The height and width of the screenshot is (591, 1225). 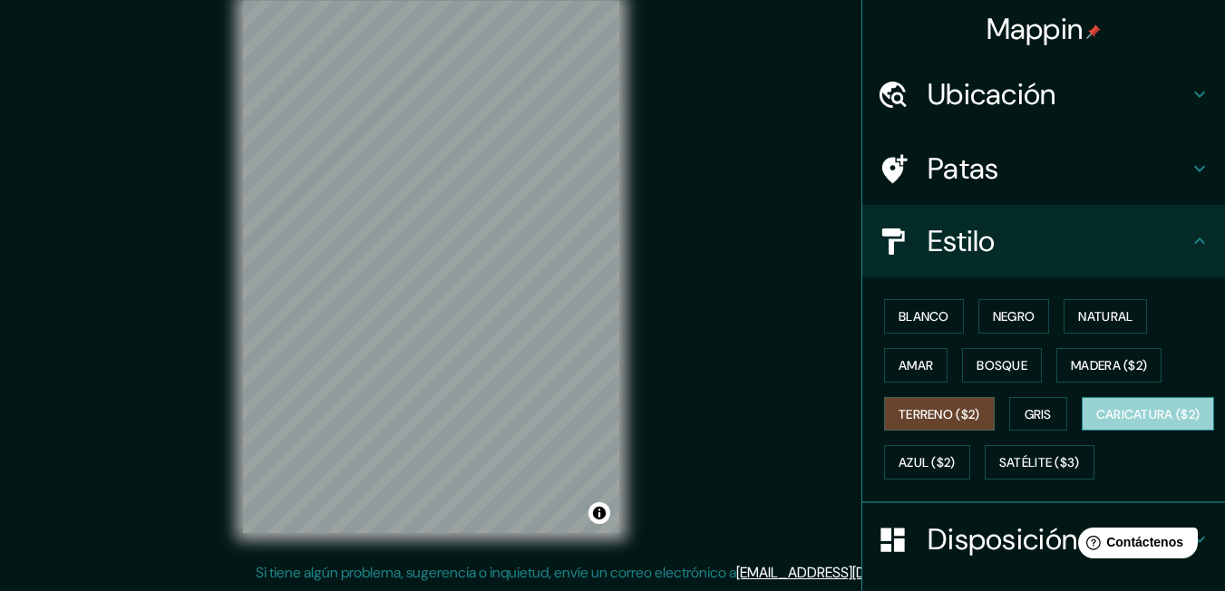 I want to click on font: Satélite ($3), so click(x=1039, y=463).